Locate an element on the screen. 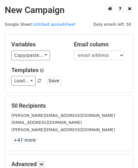  small: Google Sheet: is located at coordinates (40, 24).